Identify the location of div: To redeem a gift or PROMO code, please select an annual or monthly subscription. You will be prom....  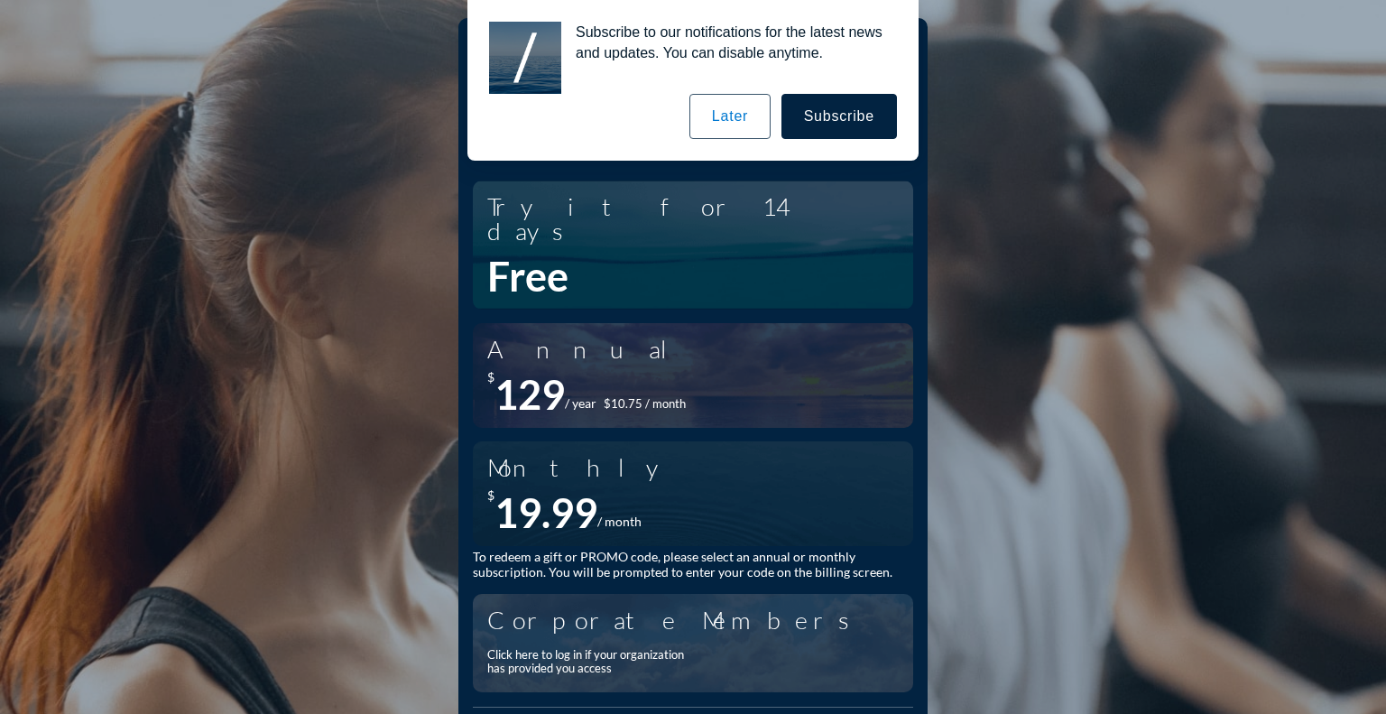
(693, 565).